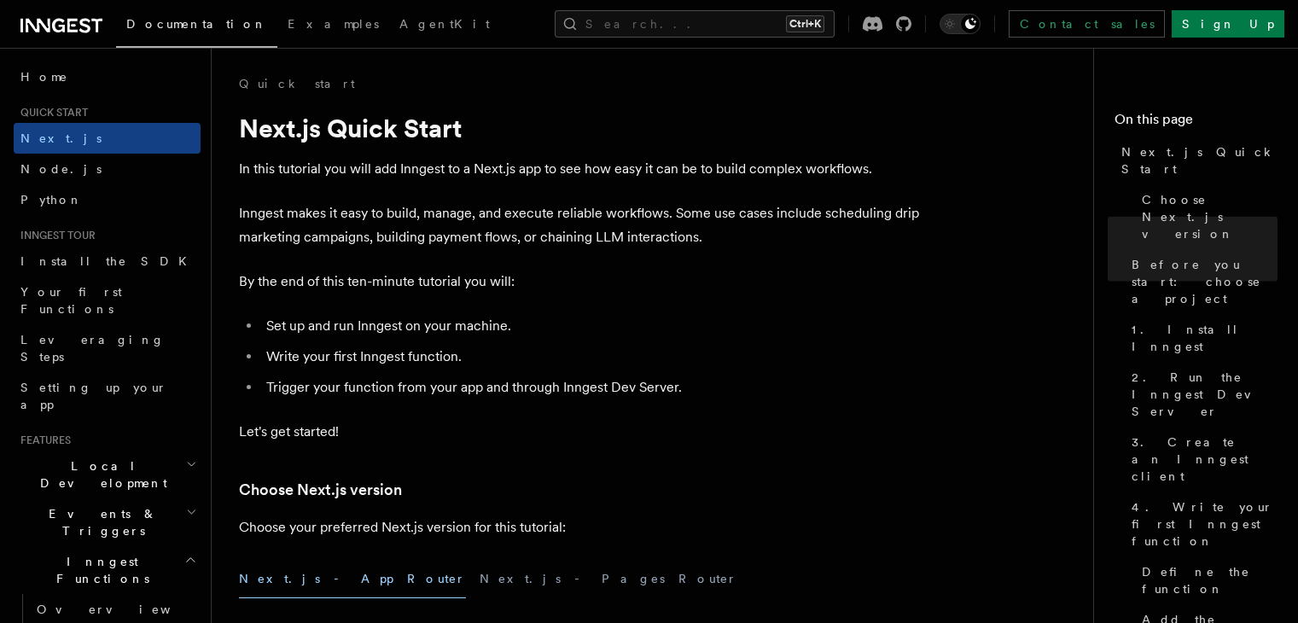 This screenshot has height=623, width=1298. What do you see at coordinates (591, 387) in the screenshot?
I see `li: Trigger your function from your app and through Inngest Dev Server.` at bounding box center [591, 387].